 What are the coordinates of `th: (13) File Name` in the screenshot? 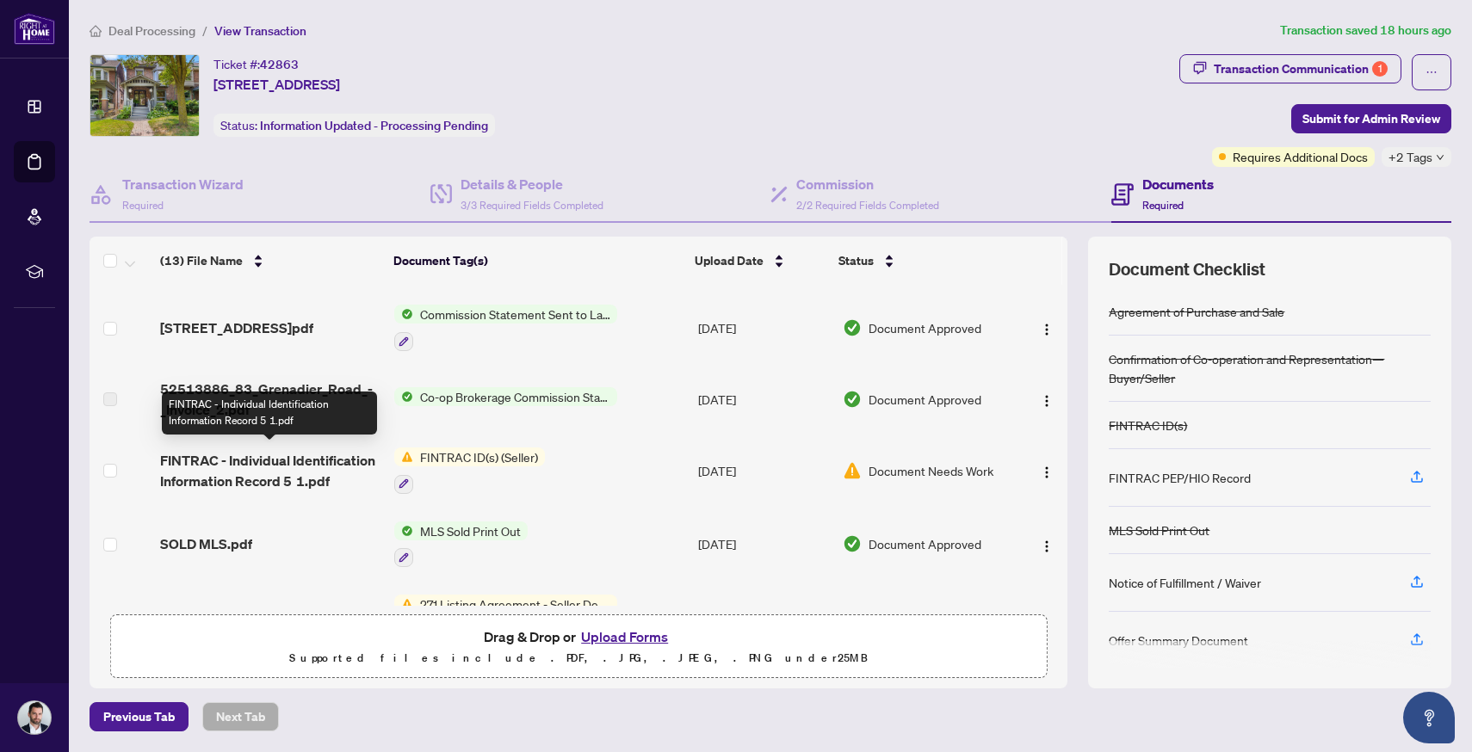 It's located at (269, 261).